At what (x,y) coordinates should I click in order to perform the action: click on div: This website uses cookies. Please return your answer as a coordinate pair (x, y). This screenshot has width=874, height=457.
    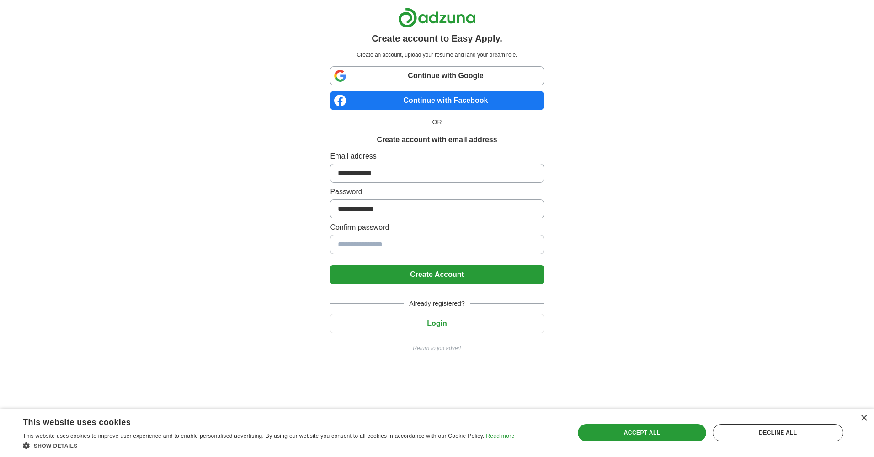
    Looking at the image, I should click on (257, 421).